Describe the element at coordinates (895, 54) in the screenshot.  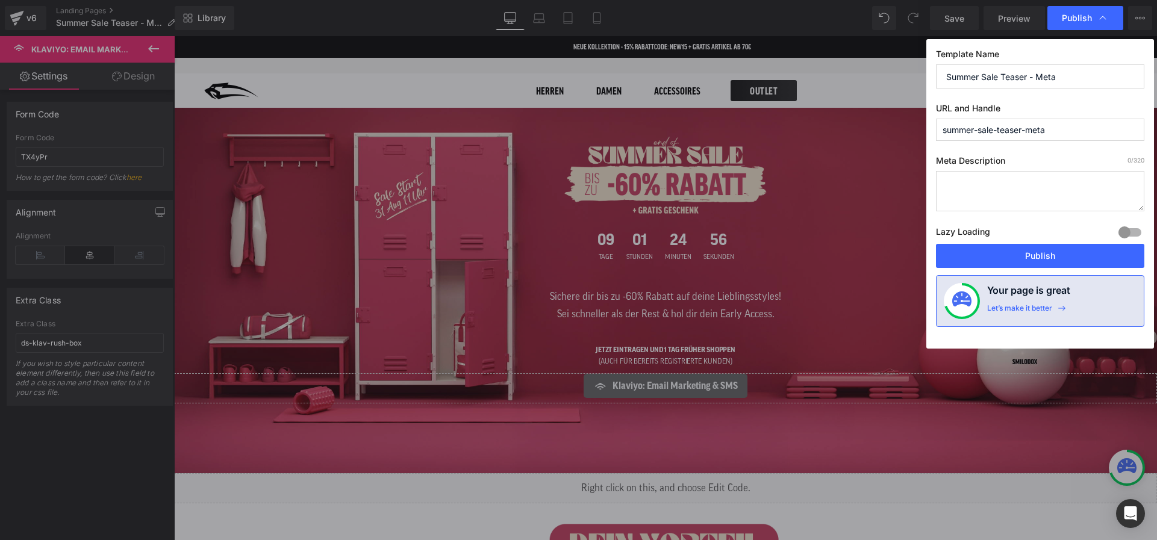
I see `a: Login` at that location.